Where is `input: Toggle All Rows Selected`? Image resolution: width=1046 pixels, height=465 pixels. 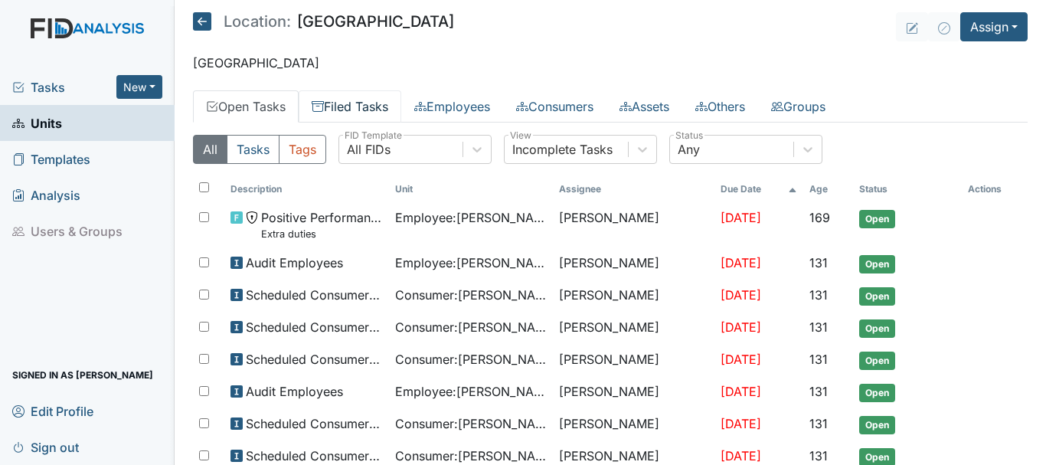
input: Toggle All Rows Selected is located at coordinates (204, 187).